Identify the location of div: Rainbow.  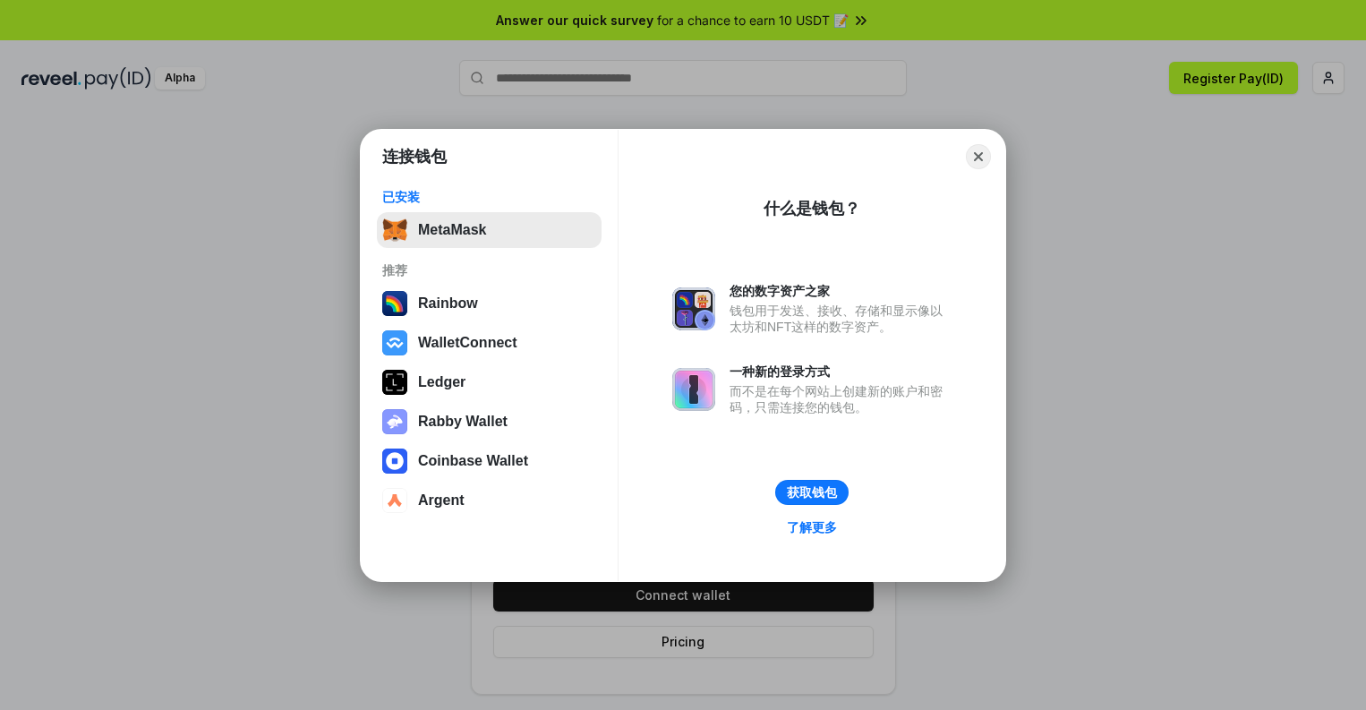
(448, 303).